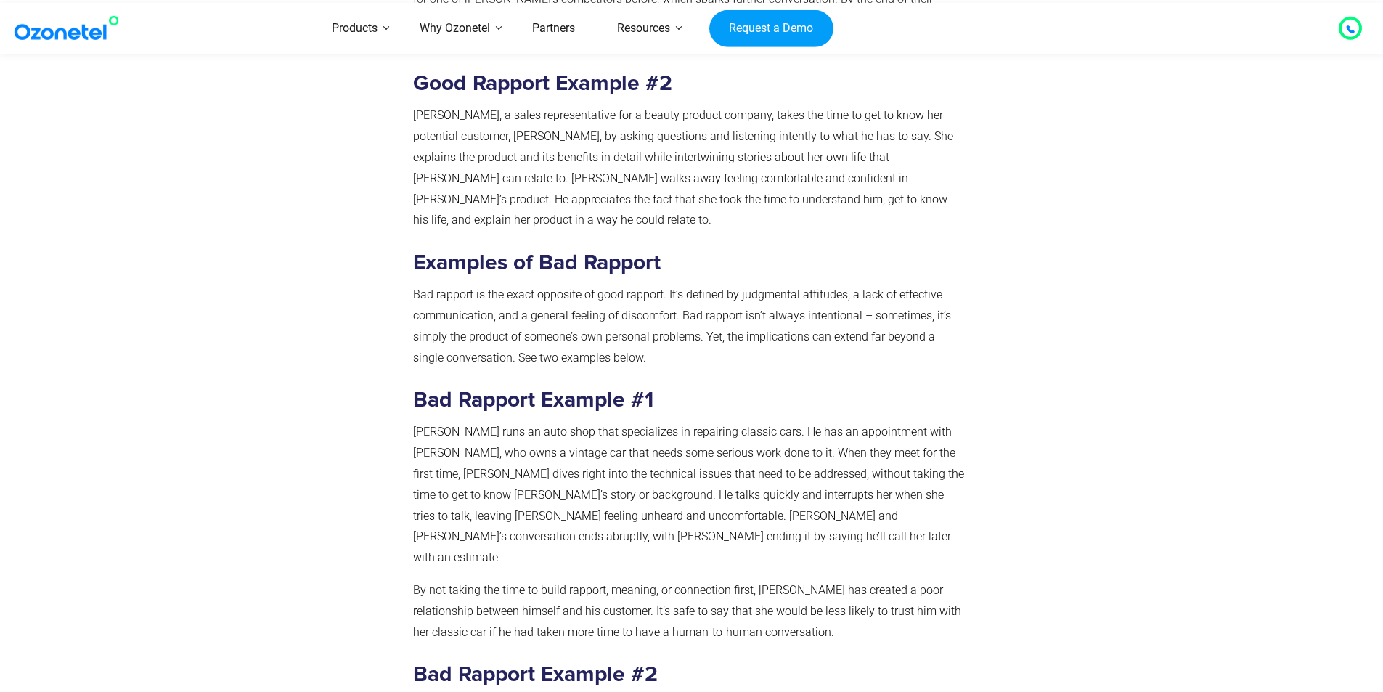 This screenshot has height=692, width=1383. What do you see at coordinates (643, 28) in the screenshot?
I see `a: Resources` at bounding box center [643, 28].